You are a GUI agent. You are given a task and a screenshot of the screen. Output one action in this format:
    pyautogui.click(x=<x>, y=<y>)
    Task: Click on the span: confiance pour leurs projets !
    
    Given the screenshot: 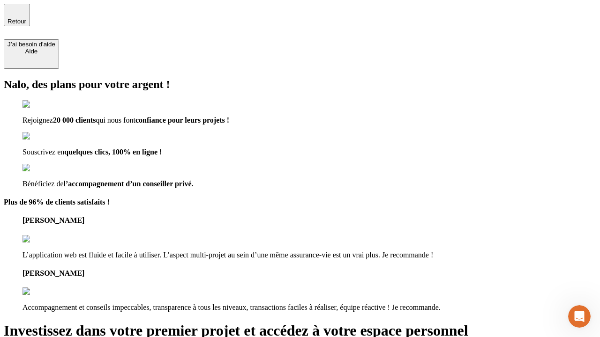 What is the action you would take?
    pyautogui.click(x=182, y=120)
    